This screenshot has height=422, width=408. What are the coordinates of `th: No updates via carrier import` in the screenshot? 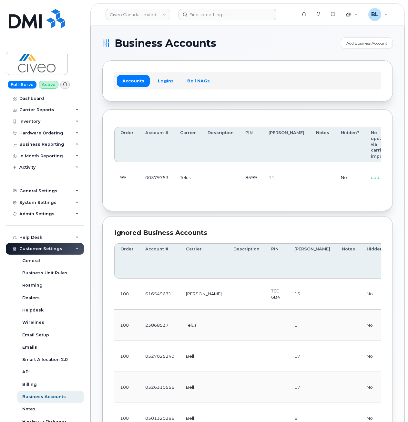 It's located at (380, 144).